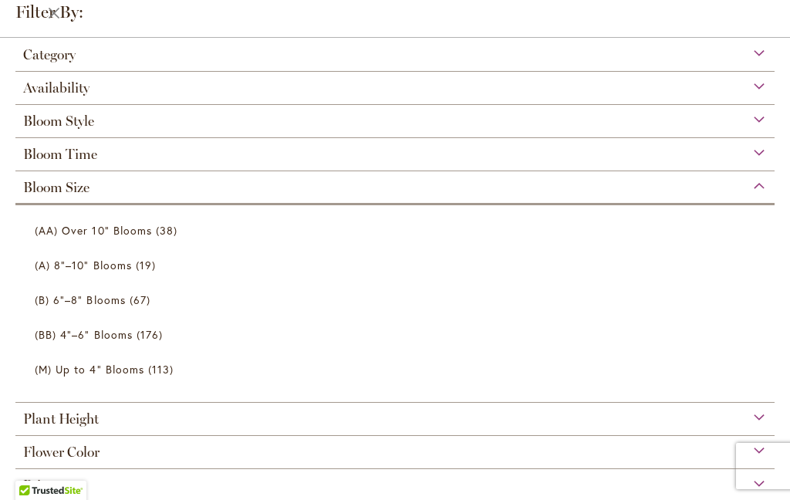 The image size is (790, 500). I want to click on span: Category, so click(49, 55).